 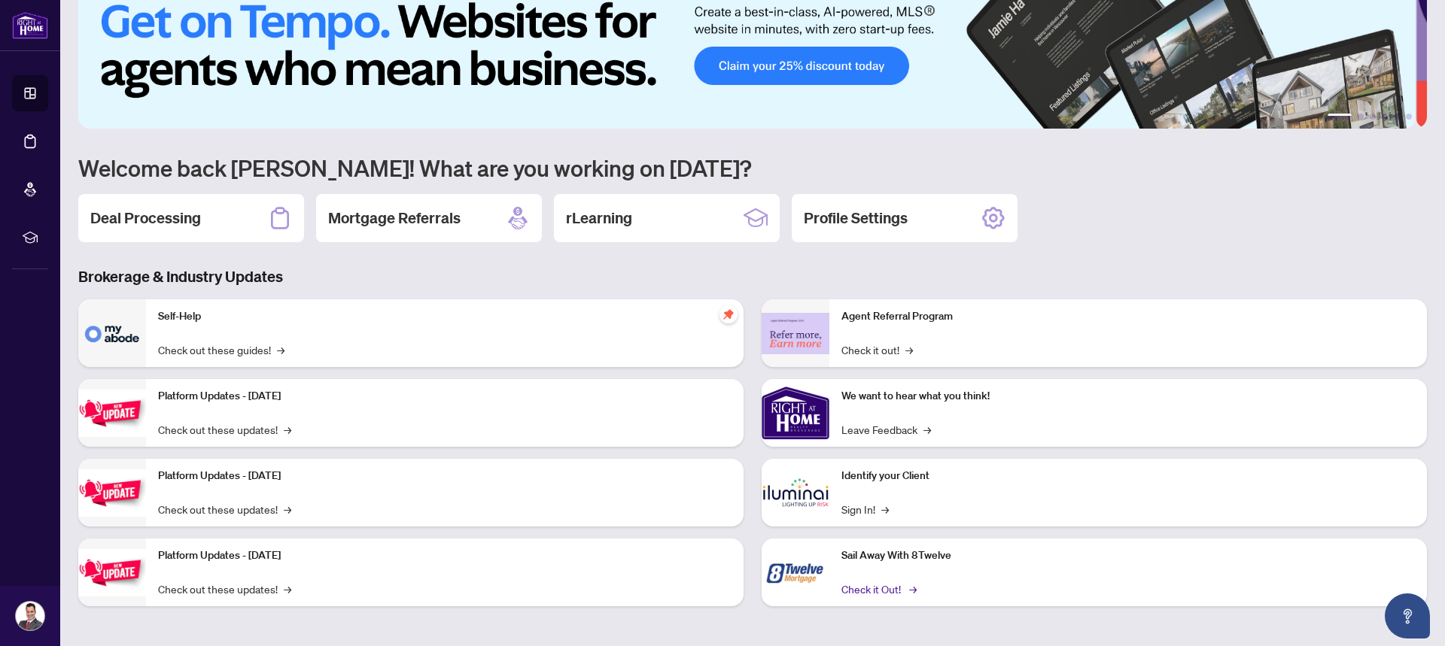 What do you see at coordinates (1385, 117) in the screenshot?
I see `button: 4` at bounding box center [1385, 117].